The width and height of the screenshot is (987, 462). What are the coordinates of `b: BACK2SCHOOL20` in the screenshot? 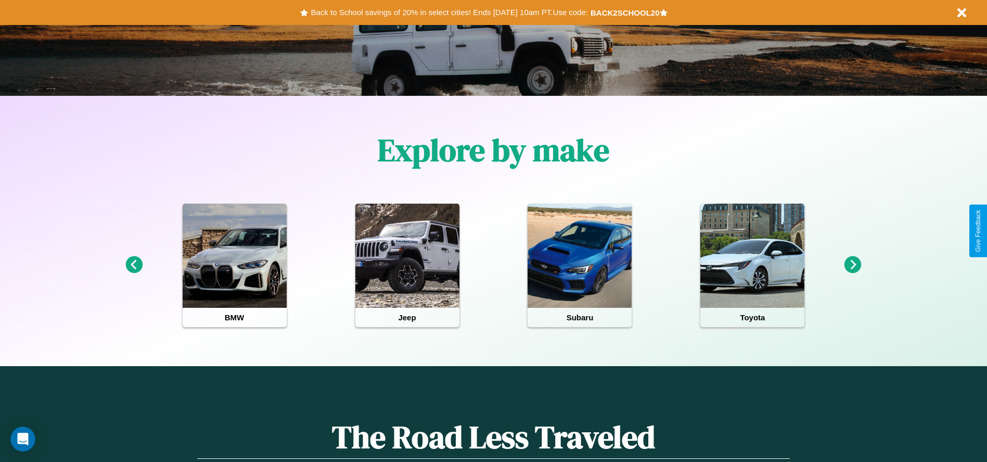 It's located at (625, 12).